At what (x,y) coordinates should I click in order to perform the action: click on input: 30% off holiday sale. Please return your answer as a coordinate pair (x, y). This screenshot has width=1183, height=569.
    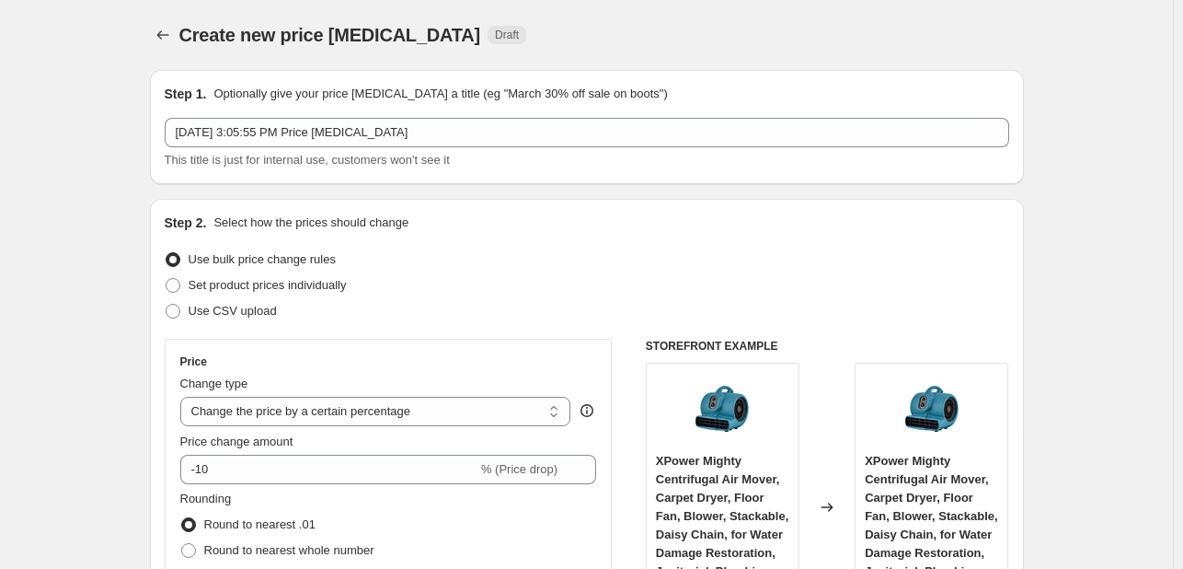
    Looking at the image, I should click on (587, 133).